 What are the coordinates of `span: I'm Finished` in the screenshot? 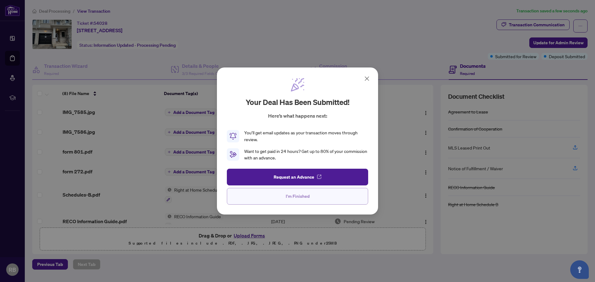 It's located at (298, 197).